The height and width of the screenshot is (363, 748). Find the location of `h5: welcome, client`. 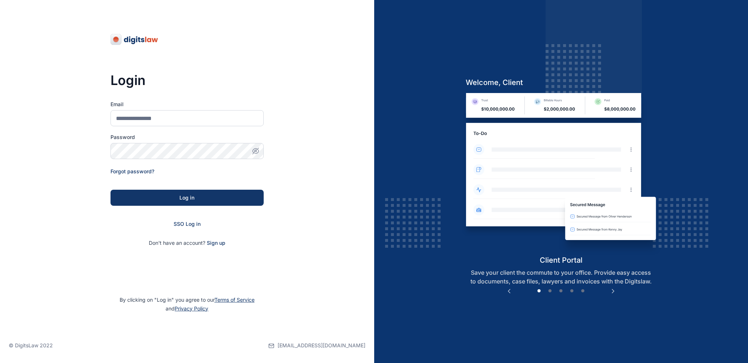

h5: welcome, client is located at coordinates (561, 82).